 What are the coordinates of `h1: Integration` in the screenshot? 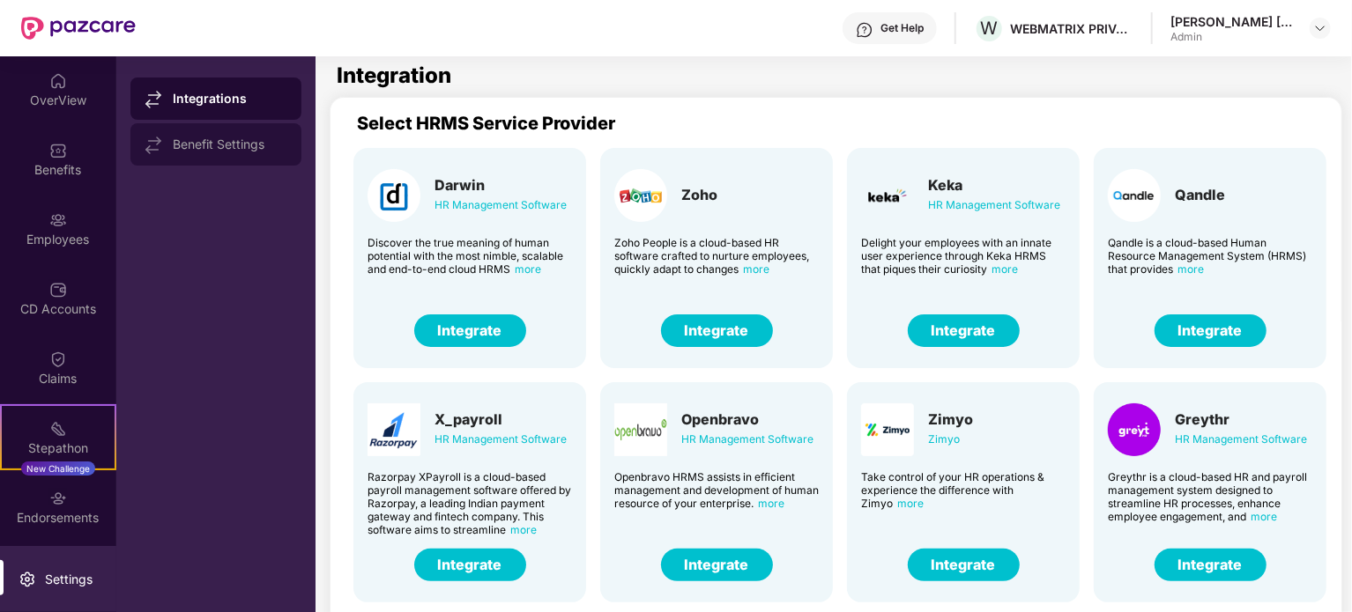 It's located at (394, 76).